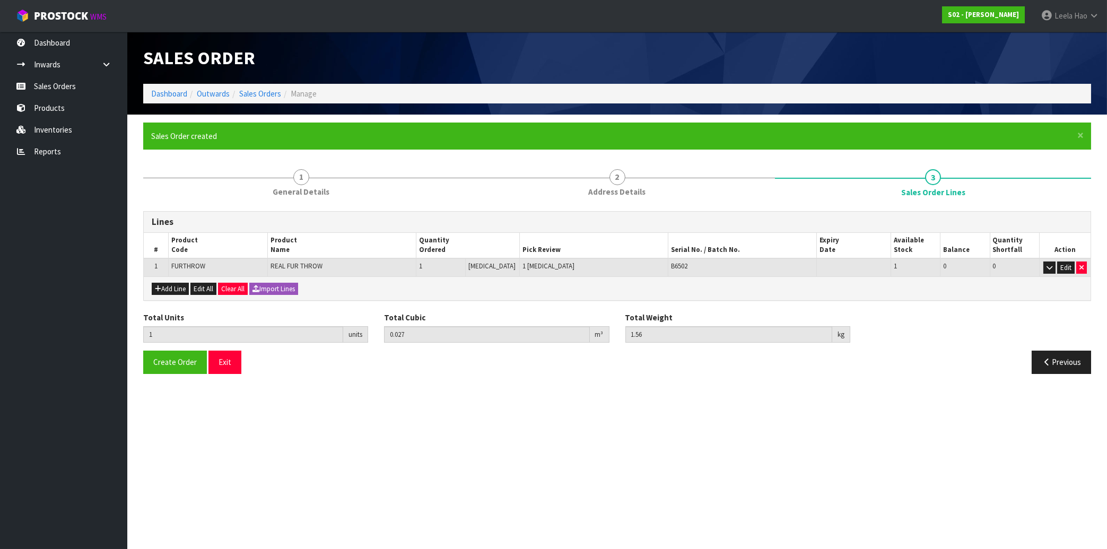 The image size is (1107, 549). What do you see at coordinates (188, 266) in the screenshot?
I see `span: FURTHROW` at bounding box center [188, 266].